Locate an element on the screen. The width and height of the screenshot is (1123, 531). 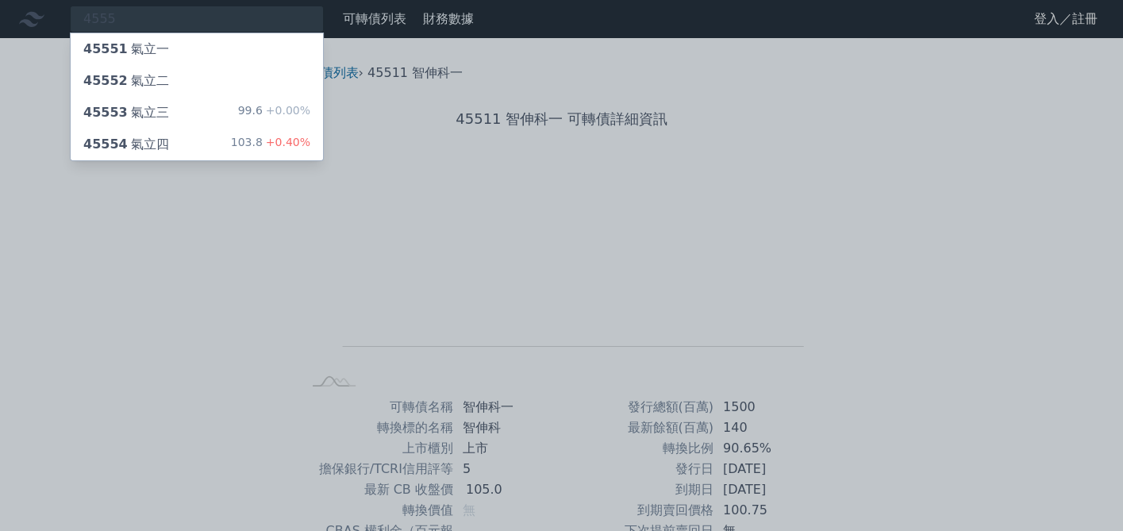
span: 45552 is located at coordinates (106, 80).